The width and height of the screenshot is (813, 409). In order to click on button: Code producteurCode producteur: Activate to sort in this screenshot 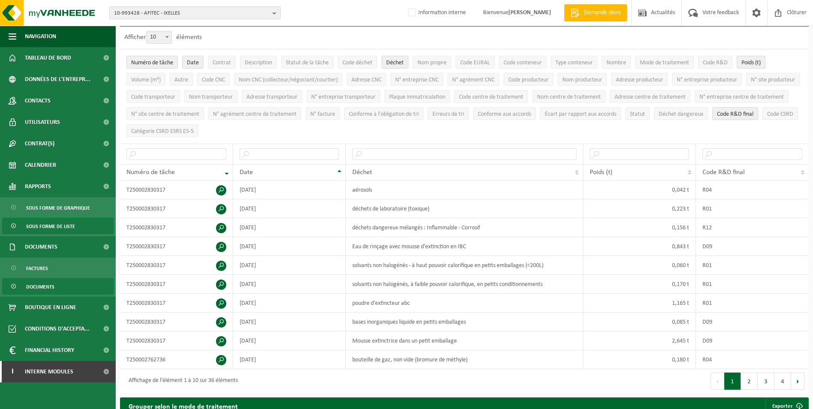, I will do `click(528, 79)`.